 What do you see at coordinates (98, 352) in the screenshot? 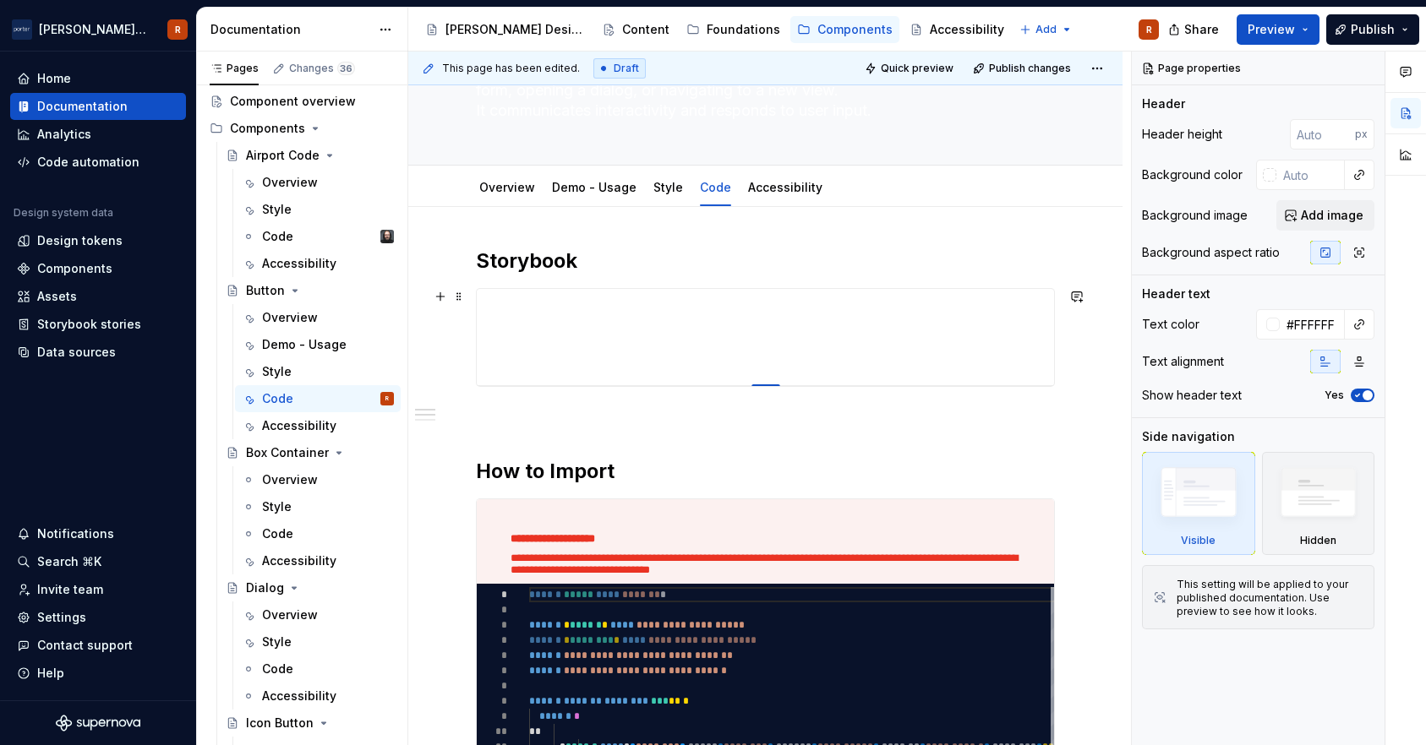
I see `a: Data sources` at bounding box center [98, 352].